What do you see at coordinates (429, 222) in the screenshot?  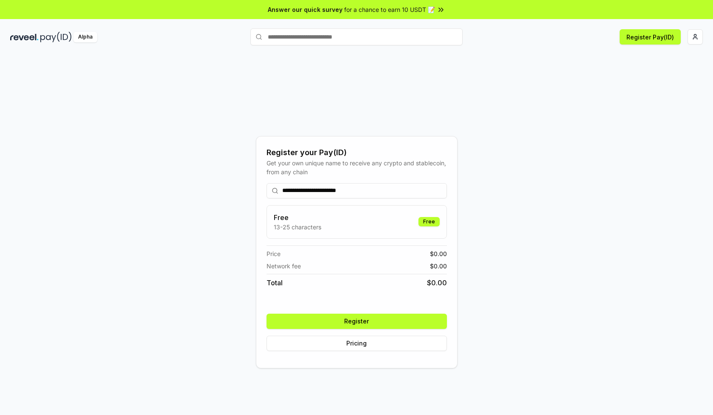 I see `div: Free` at bounding box center [429, 222].